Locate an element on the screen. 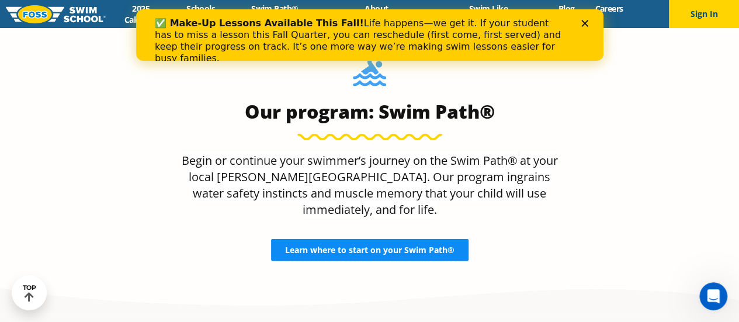  div: Life happens—we get it. If your student has to miss a lesson this Fall Quarter, you can reschedul... is located at coordinates (224, 32).